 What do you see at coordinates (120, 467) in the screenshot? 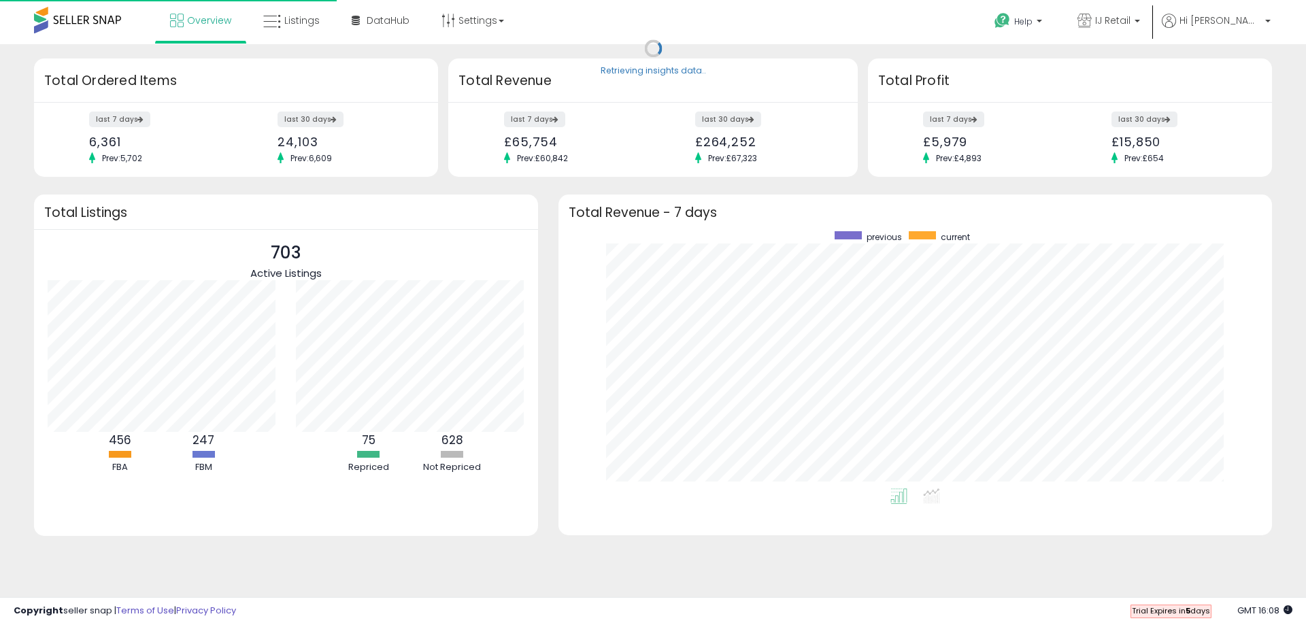
I see `div: FBA` at bounding box center [120, 467].